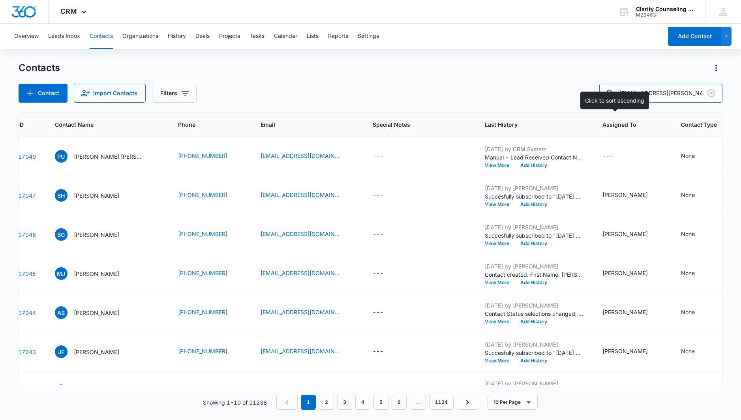  What do you see at coordinates (210, 234) in the screenshot?
I see `div: Phone - (423) 307-4480 - Select to Edit Field` at bounding box center [210, 234].